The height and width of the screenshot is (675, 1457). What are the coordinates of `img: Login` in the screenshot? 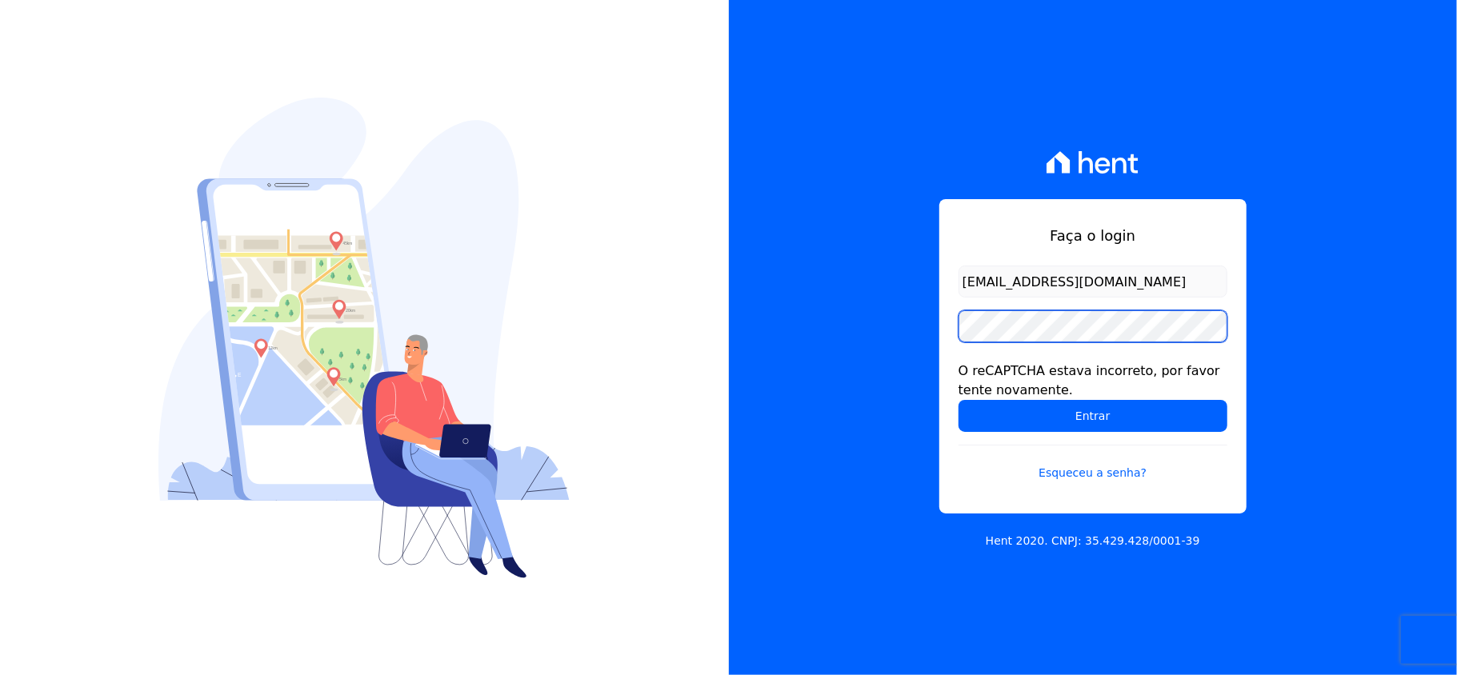 It's located at (364, 338).